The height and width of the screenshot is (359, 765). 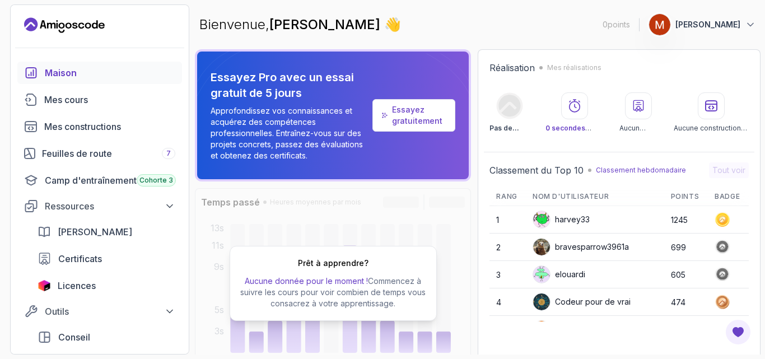 I want to click on font: 0, so click(x=605, y=24).